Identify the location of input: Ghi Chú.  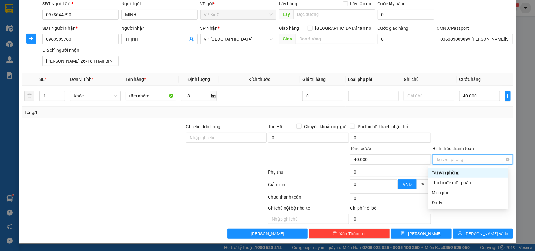
(429, 96).